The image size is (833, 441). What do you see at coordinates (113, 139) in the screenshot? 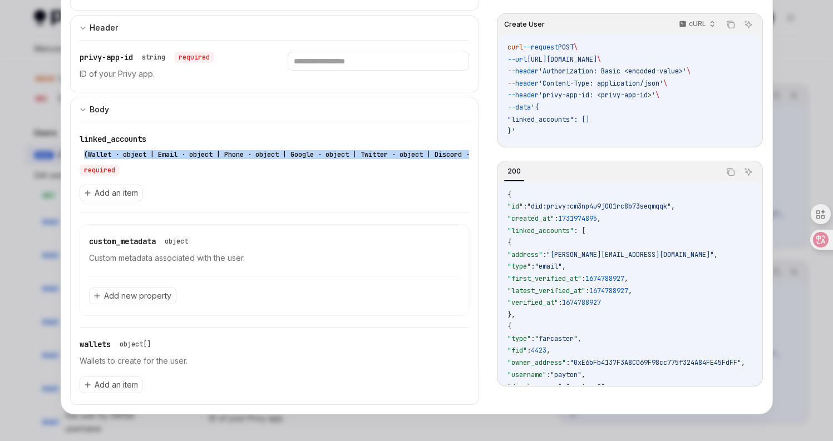
I see `span: linked_accounts` at bounding box center [113, 139].